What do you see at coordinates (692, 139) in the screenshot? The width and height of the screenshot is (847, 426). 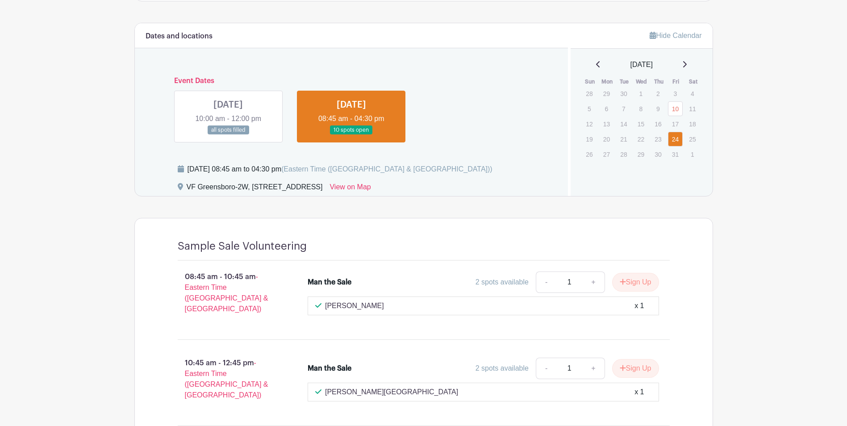 I see `p: 25` at bounding box center [692, 139].